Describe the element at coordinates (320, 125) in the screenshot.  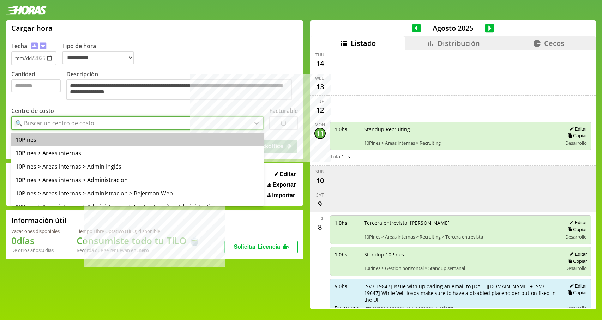
I see `div: Mon` at that location.